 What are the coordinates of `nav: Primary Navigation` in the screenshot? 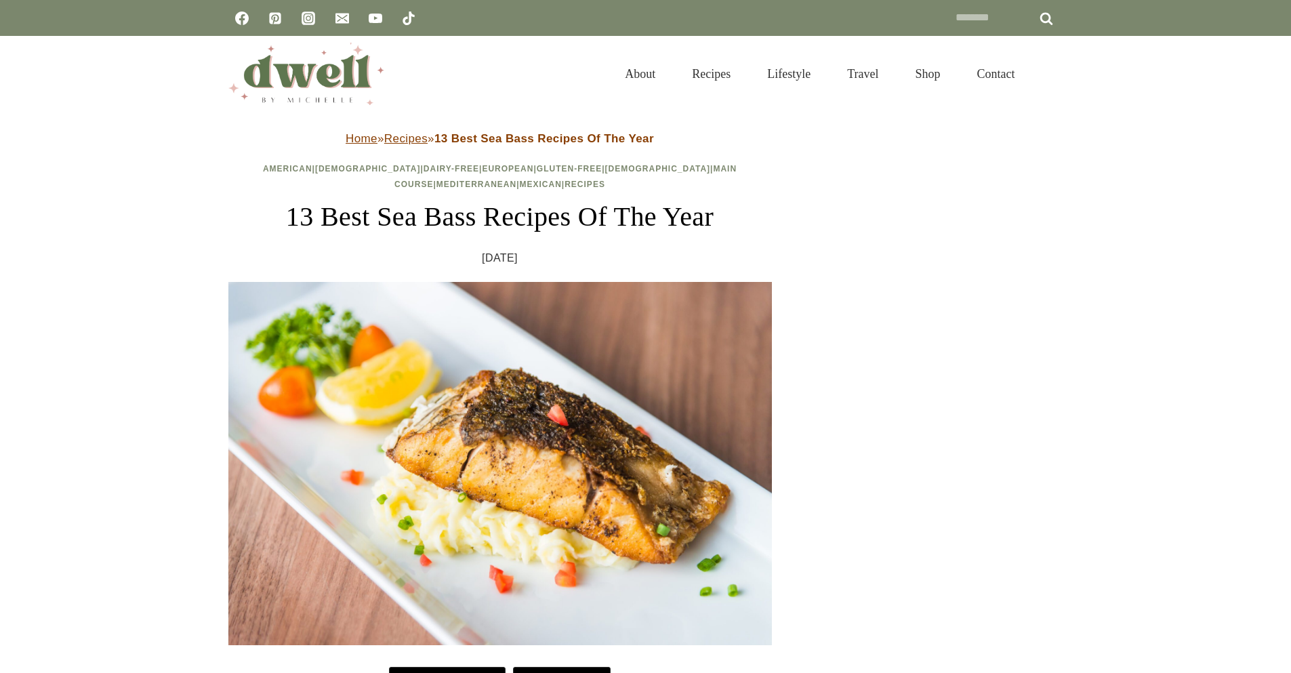 It's located at (820, 74).